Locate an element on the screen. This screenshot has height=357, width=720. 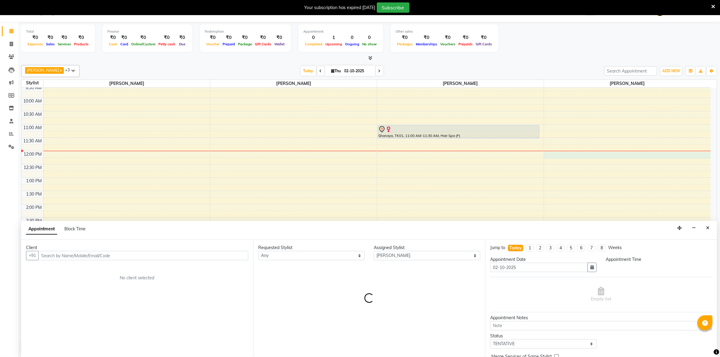
span: Card is located at coordinates (124, 44).